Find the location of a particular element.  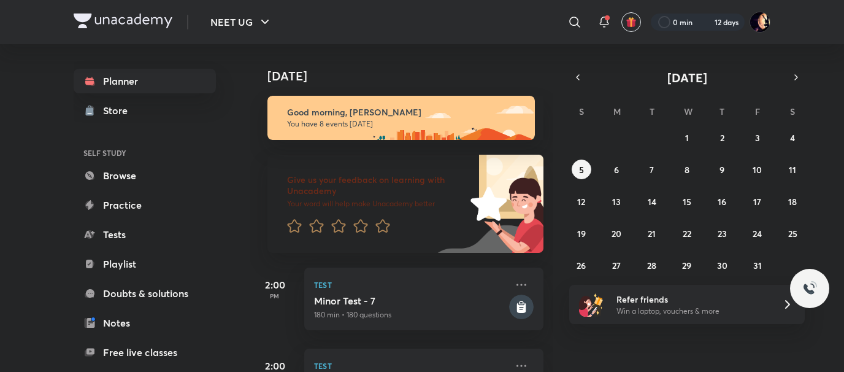

abbr: October 14, 2025 is located at coordinates (652, 201).